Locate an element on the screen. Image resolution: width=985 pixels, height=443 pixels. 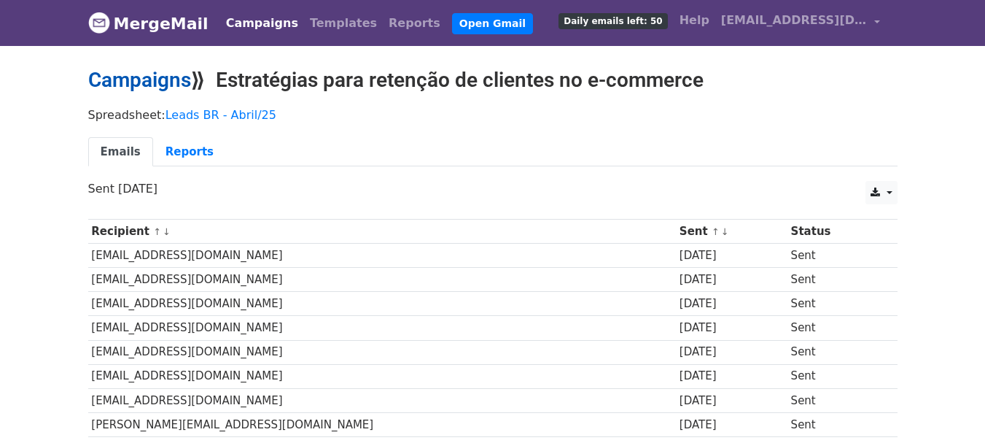
span: Daily emails left: 50 is located at coordinates (612, 21).